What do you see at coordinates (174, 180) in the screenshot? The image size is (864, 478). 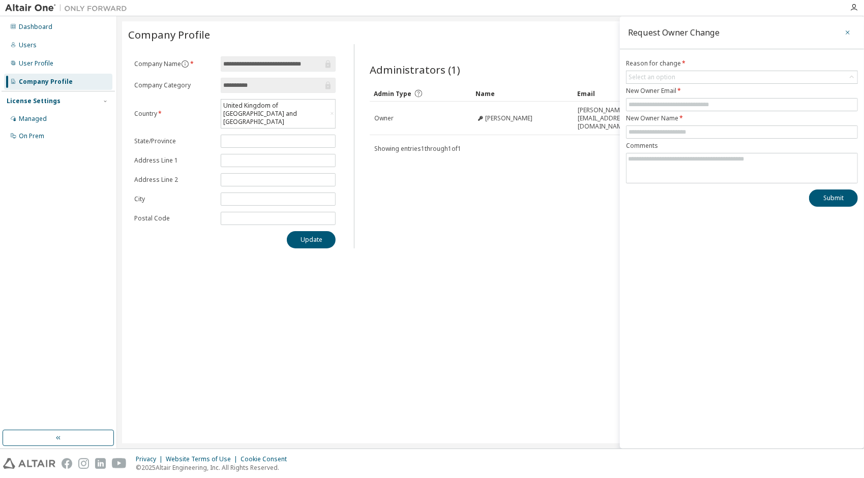 I see `label: Address Line 2` at bounding box center [174, 180].